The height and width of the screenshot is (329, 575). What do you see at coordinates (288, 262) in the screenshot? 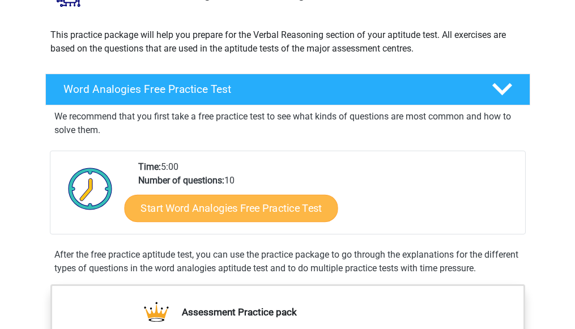
I see `div: After the free practice aptitude test, you can use the practice package to go through the explana...` at bounding box center [288, 262].